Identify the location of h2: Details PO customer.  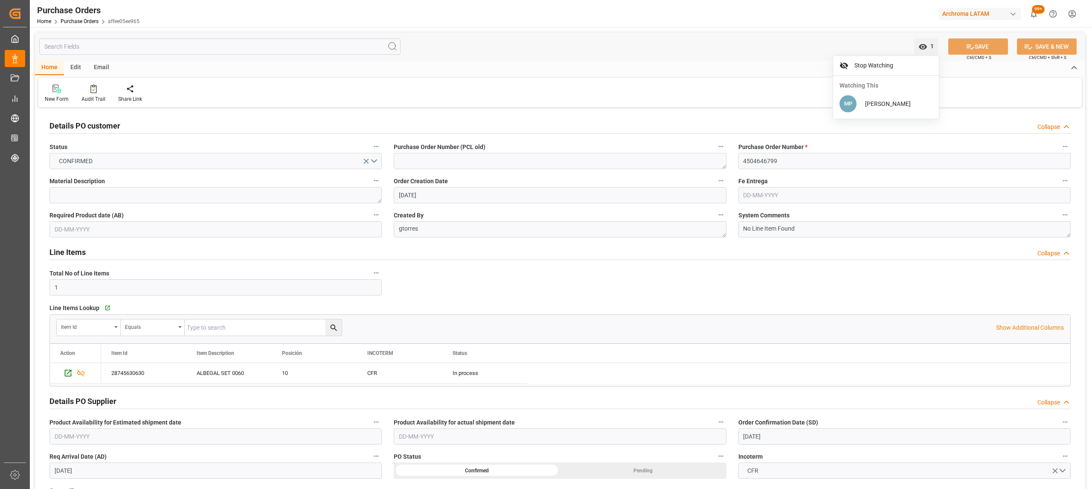
(85, 125).